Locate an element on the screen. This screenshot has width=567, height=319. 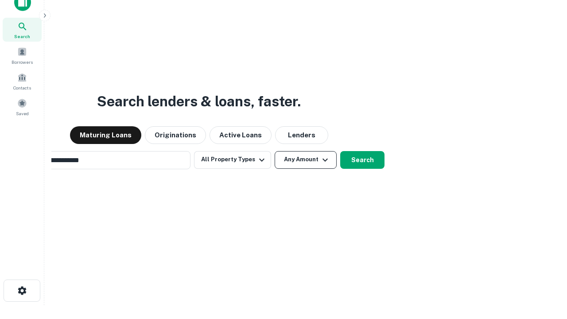
h3: Search lenders & loans, faster. is located at coordinates (199, 101).